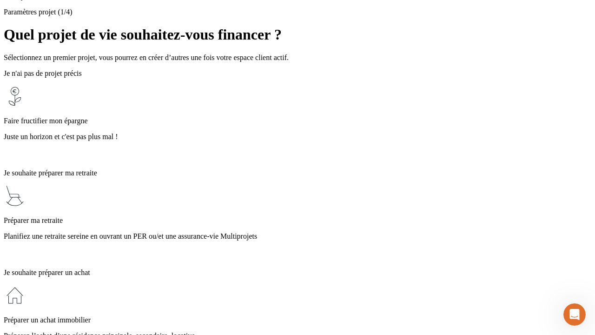 The width and height of the screenshot is (595, 335). What do you see at coordinates (298, 137) in the screenshot?
I see `p: Juste un horizon et c'est pas plus mal !` at bounding box center [298, 137].